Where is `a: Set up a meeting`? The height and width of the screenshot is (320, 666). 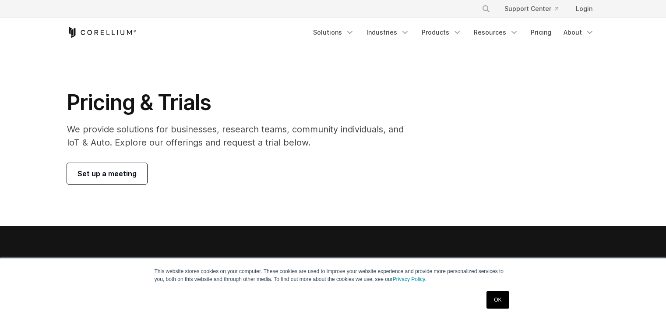
a: Set up a meeting is located at coordinates (107, 173).